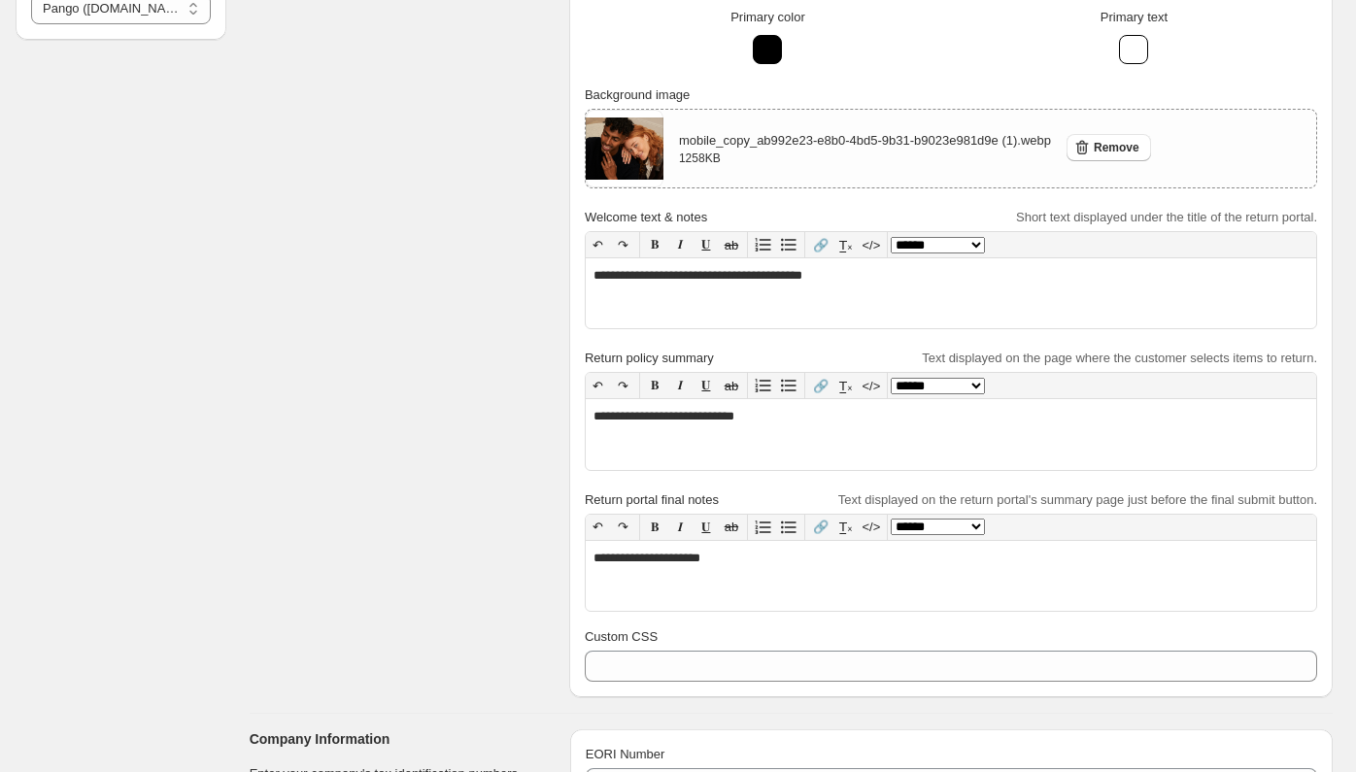 Image resolution: width=1356 pixels, height=772 pixels. What do you see at coordinates (1077, 499) in the screenshot?
I see `span: Text displayed on the return portal's summary page just before the final submit button.` at bounding box center [1077, 499].